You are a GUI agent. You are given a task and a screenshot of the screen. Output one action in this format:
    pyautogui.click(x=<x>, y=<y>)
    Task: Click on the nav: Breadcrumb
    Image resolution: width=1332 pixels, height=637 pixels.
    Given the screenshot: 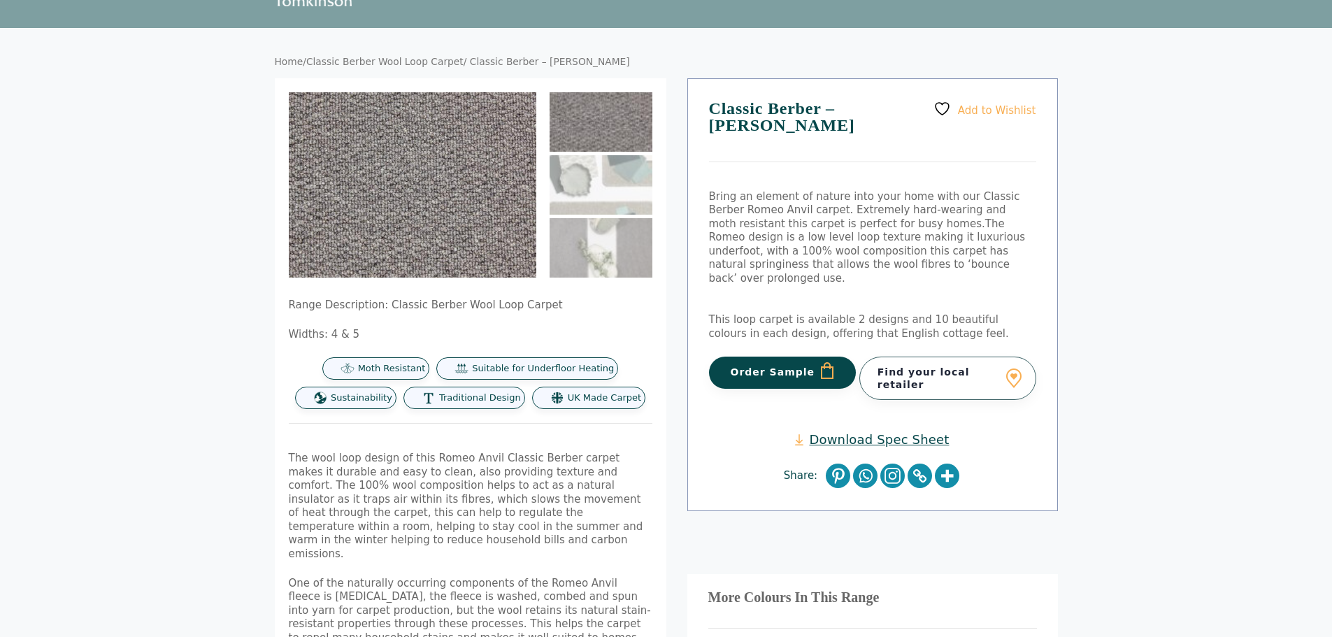 What is the action you would take?
    pyautogui.click(x=666, y=62)
    